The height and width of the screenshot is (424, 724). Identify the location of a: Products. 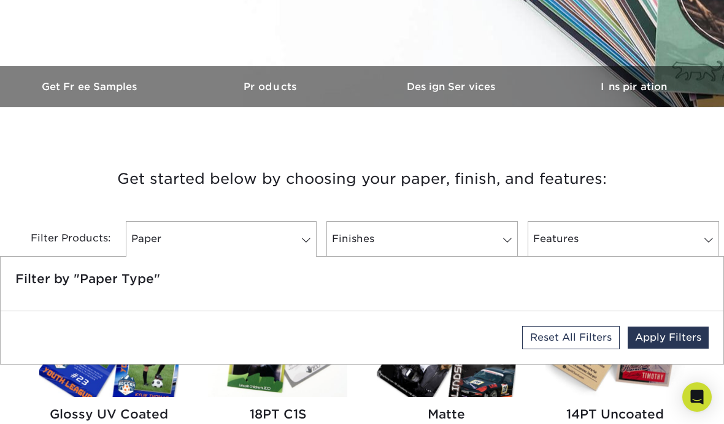
(271, 86).